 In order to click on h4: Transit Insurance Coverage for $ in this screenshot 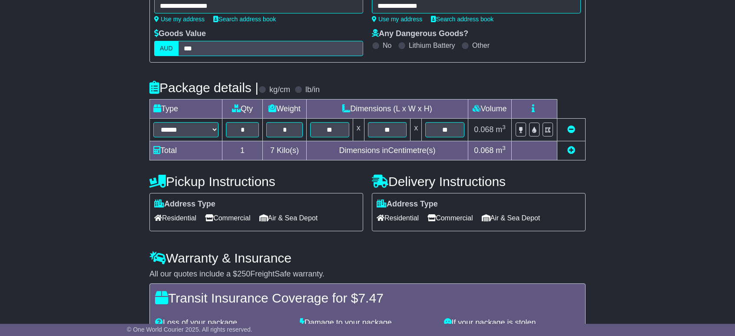, I will do `click(368, 298)`.